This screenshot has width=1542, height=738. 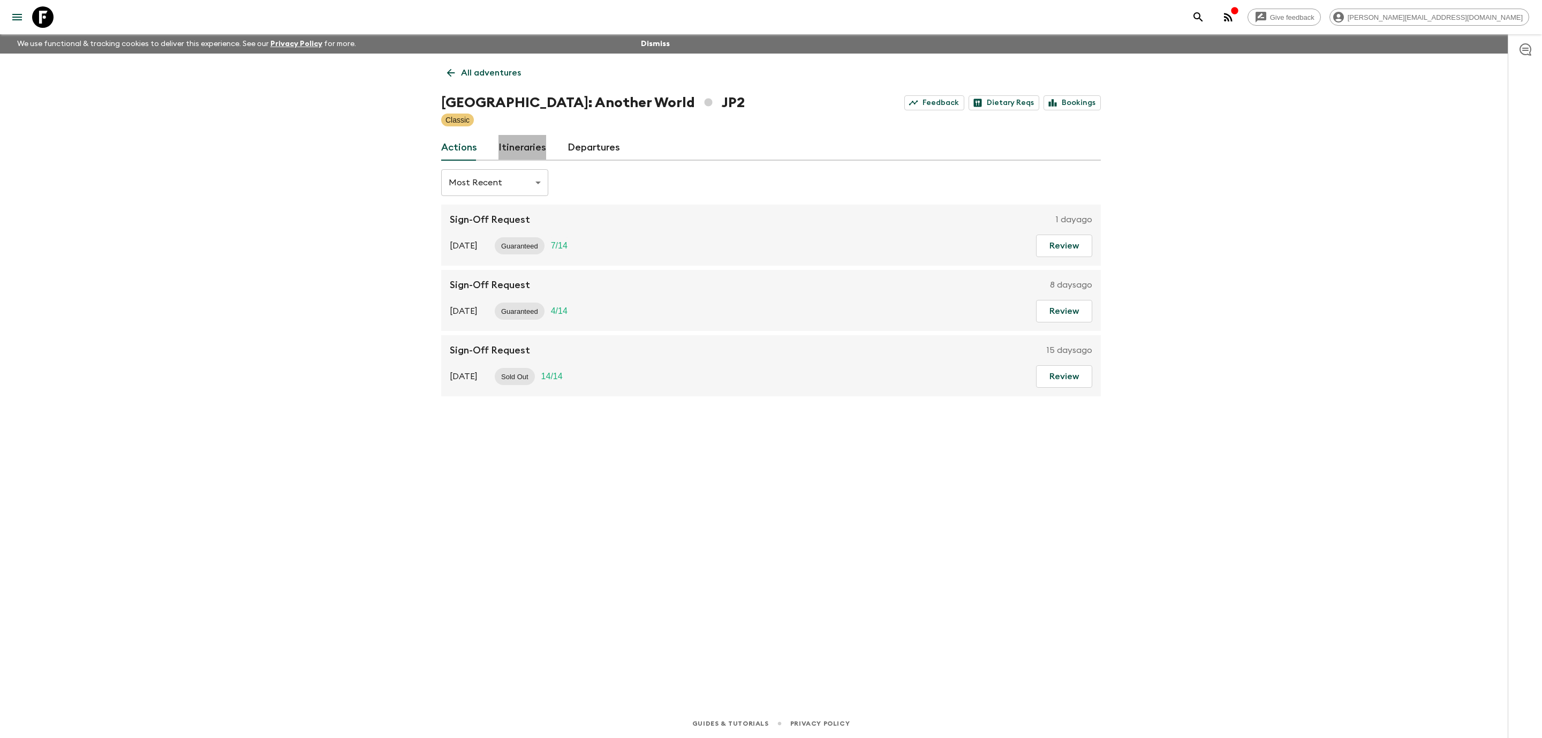 What do you see at coordinates (515, 377) in the screenshot?
I see `span: Sold Out` at bounding box center [515, 377].